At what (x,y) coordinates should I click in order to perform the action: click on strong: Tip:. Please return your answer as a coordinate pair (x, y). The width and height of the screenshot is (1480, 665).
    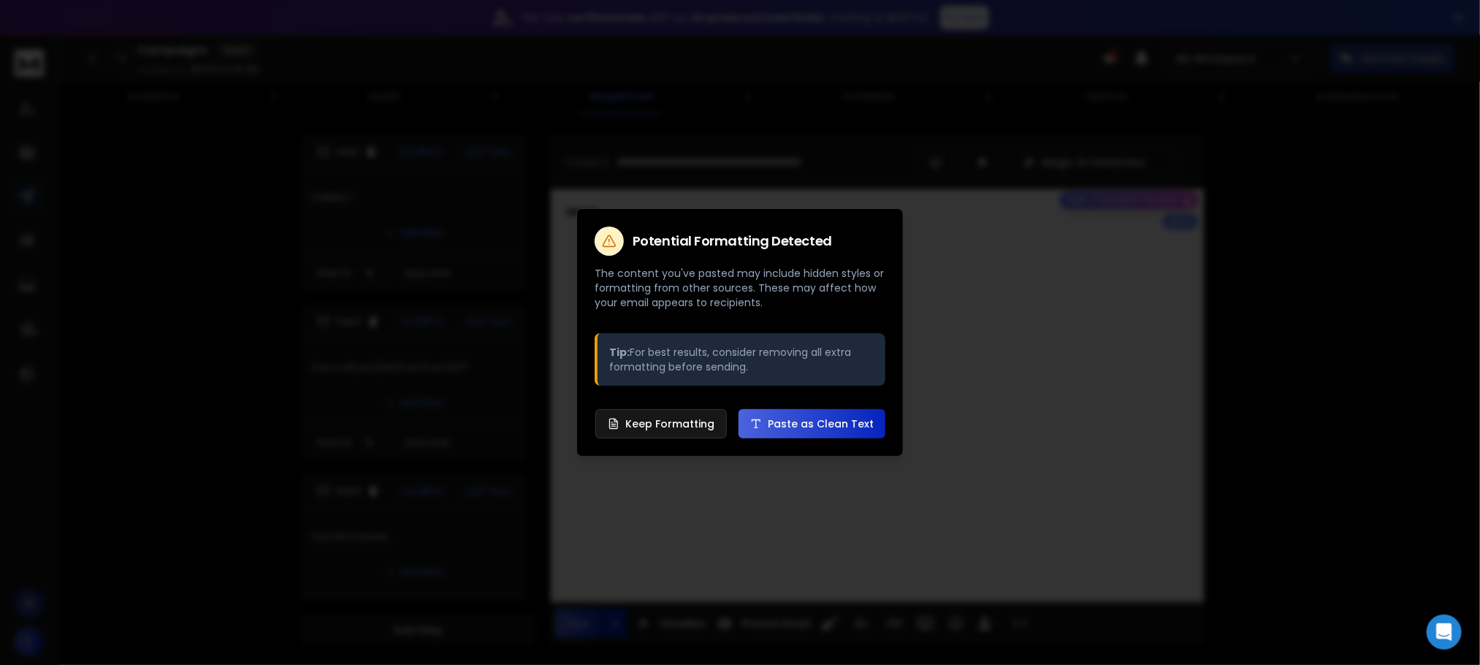
    Looking at the image, I should click on (620, 352).